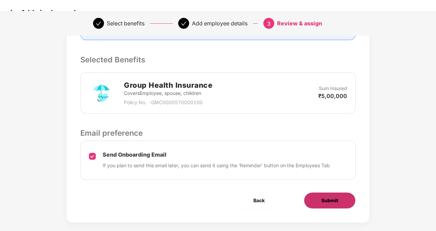 This screenshot has width=436, height=231. I want to click on p: ₹5,00,000, so click(333, 96).